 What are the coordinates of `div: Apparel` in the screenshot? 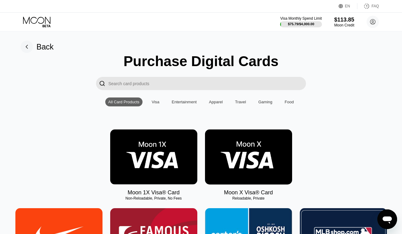 It's located at (216, 102).